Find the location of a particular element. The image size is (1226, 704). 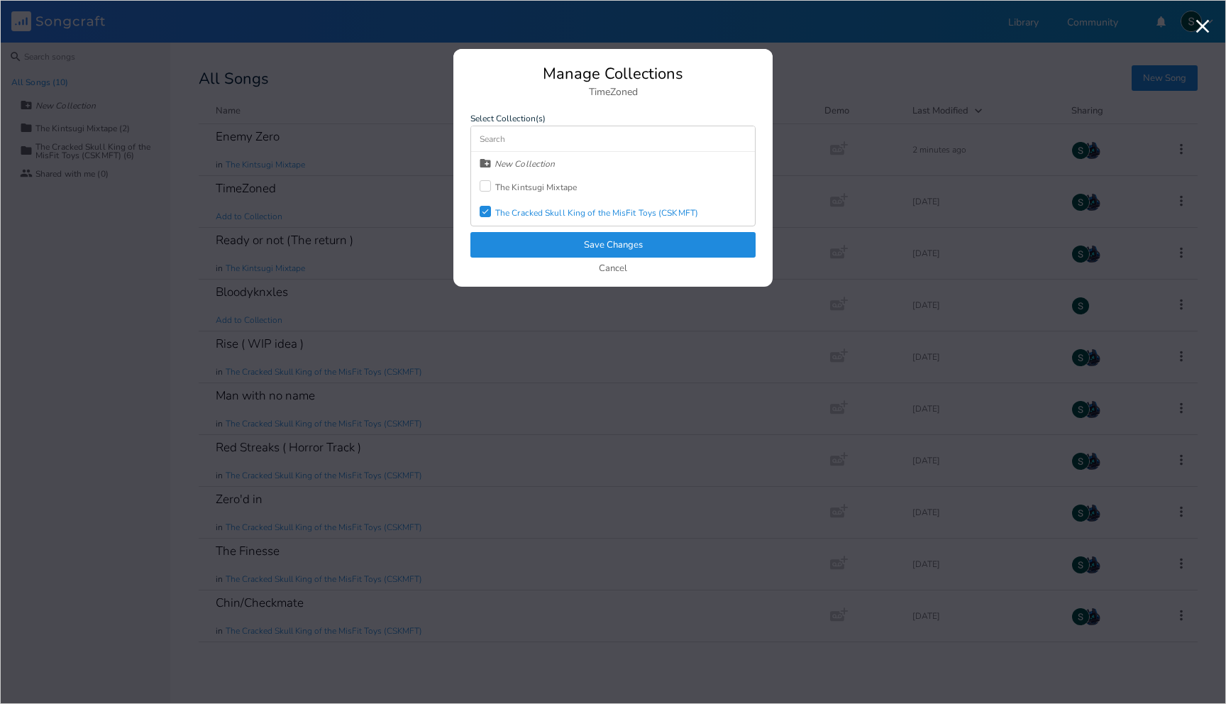

div: The Cracked Skull King of the MisFit Toys (CSKMFT) is located at coordinates (596, 213).